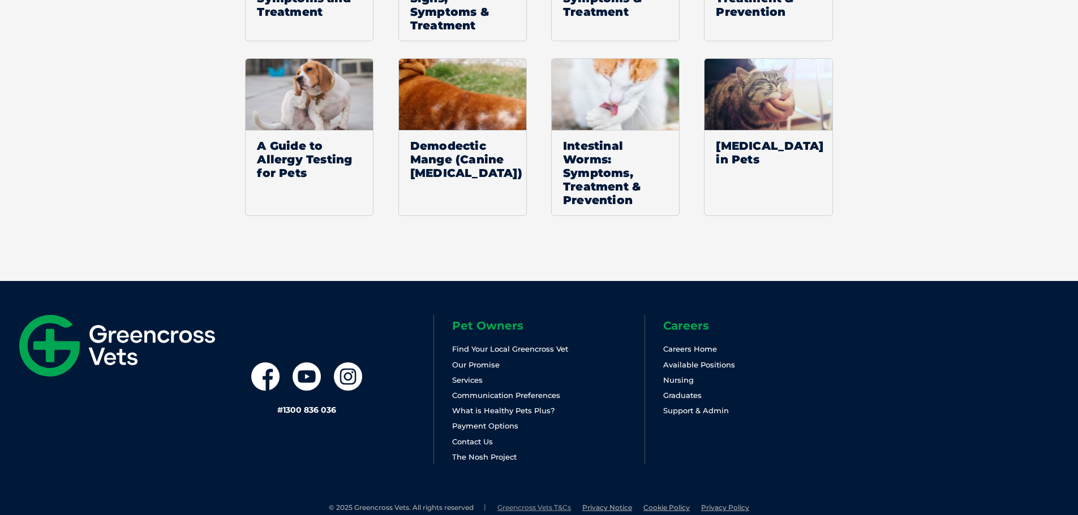 The width and height of the screenshot is (1078, 515). What do you see at coordinates (548, 326) in the screenshot?
I see `h6: Pet Owners` at bounding box center [548, 326].